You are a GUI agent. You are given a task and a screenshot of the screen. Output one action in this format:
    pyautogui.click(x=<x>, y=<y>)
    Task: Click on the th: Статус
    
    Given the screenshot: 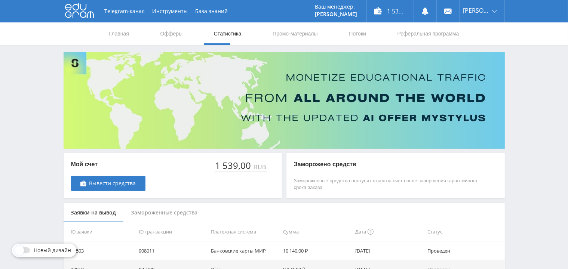 What is the action you would take?
    pyautogui.click(x=465, y=232)
    